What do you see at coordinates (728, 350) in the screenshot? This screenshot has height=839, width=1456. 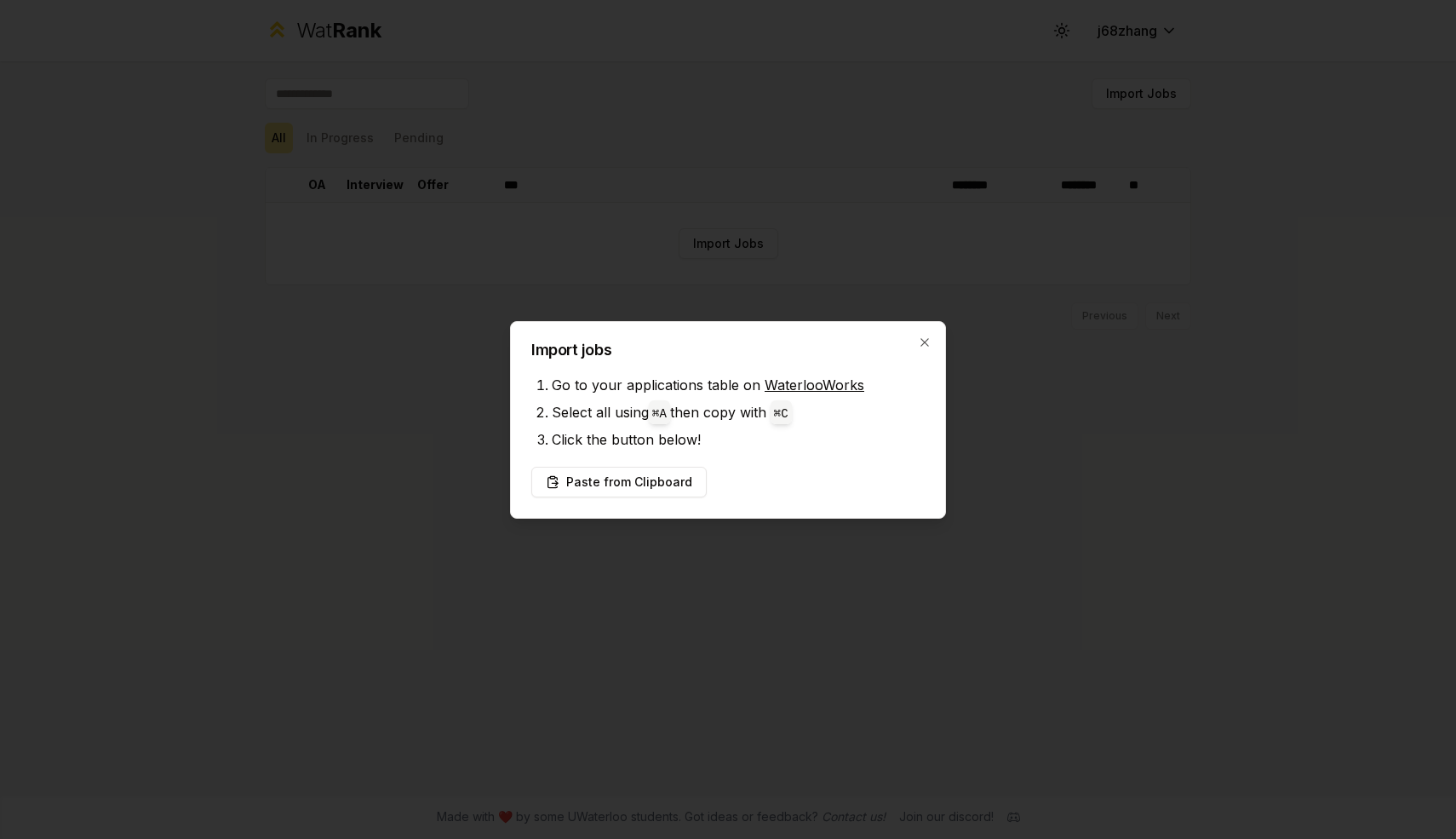 I see `h2: Import jobs` at bounding box center [728, 350].